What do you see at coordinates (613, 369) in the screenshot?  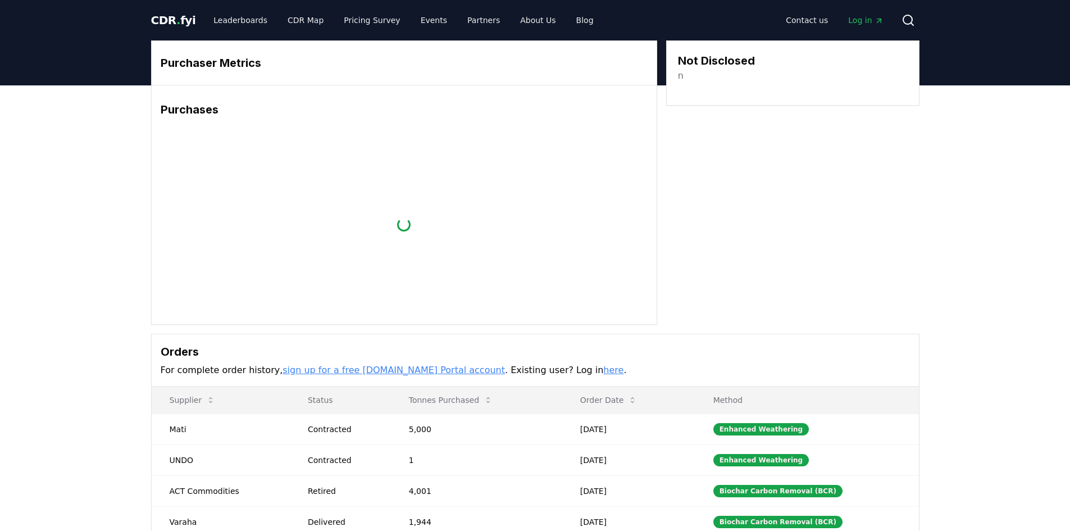 I see `a: here` at bounding box center [613, 369].